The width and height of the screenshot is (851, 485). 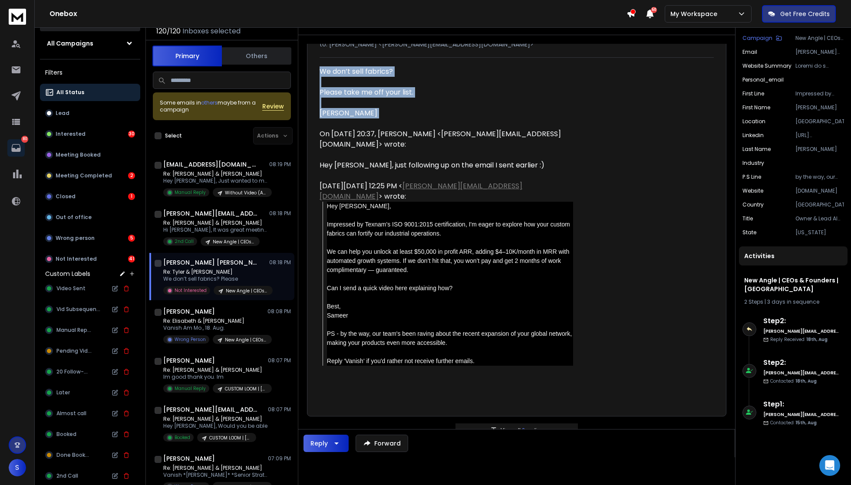 I want to click on p: Campaign, so click(x=757, y=38).